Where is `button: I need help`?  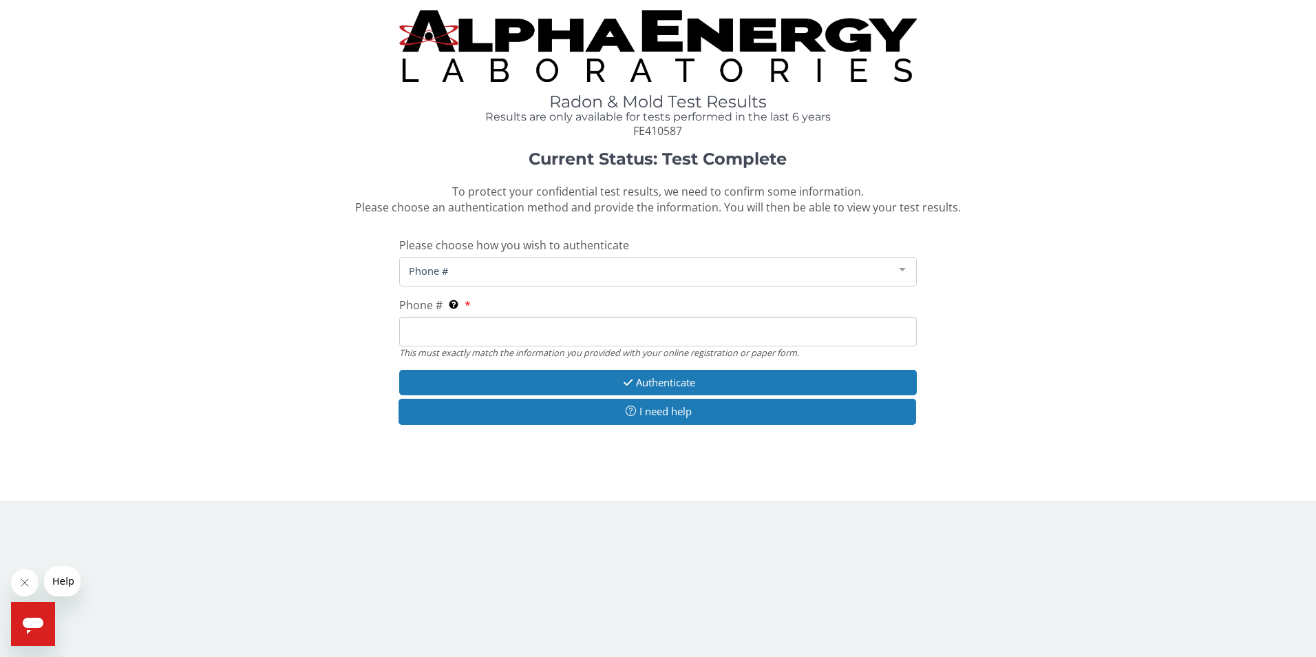
button: I need help is located at coordinates (657, 411).